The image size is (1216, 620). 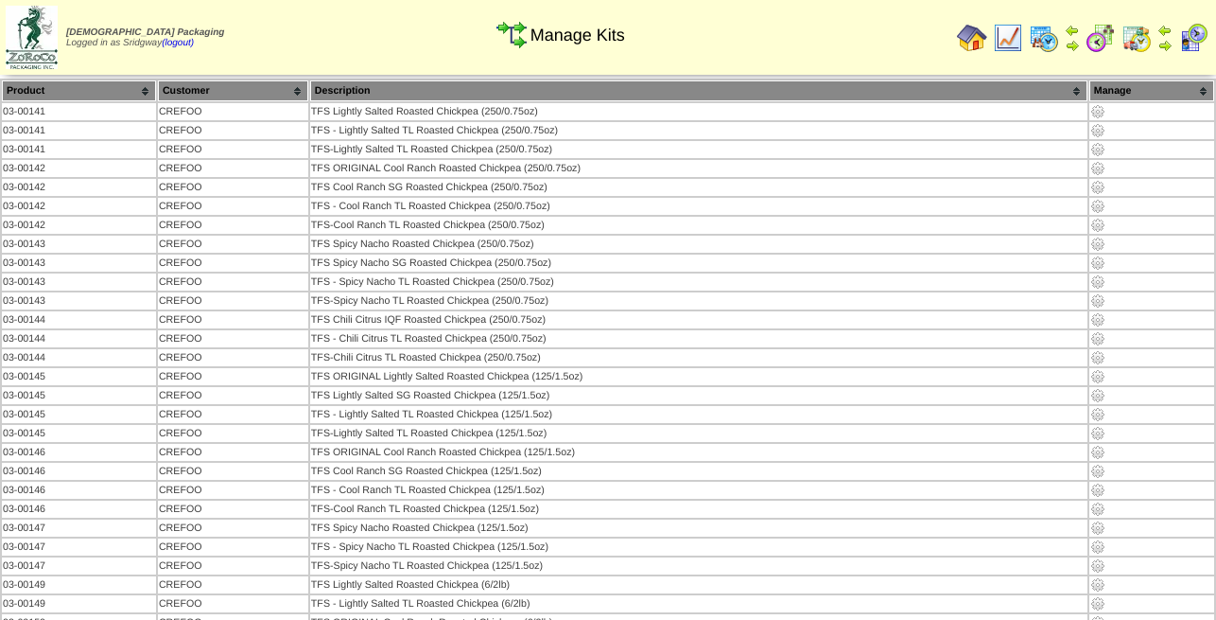 What do you see at coordinates (1101, 38) in the screenshot?
I see `img: calendarblend.gif` at bounding box center [1101, 38].